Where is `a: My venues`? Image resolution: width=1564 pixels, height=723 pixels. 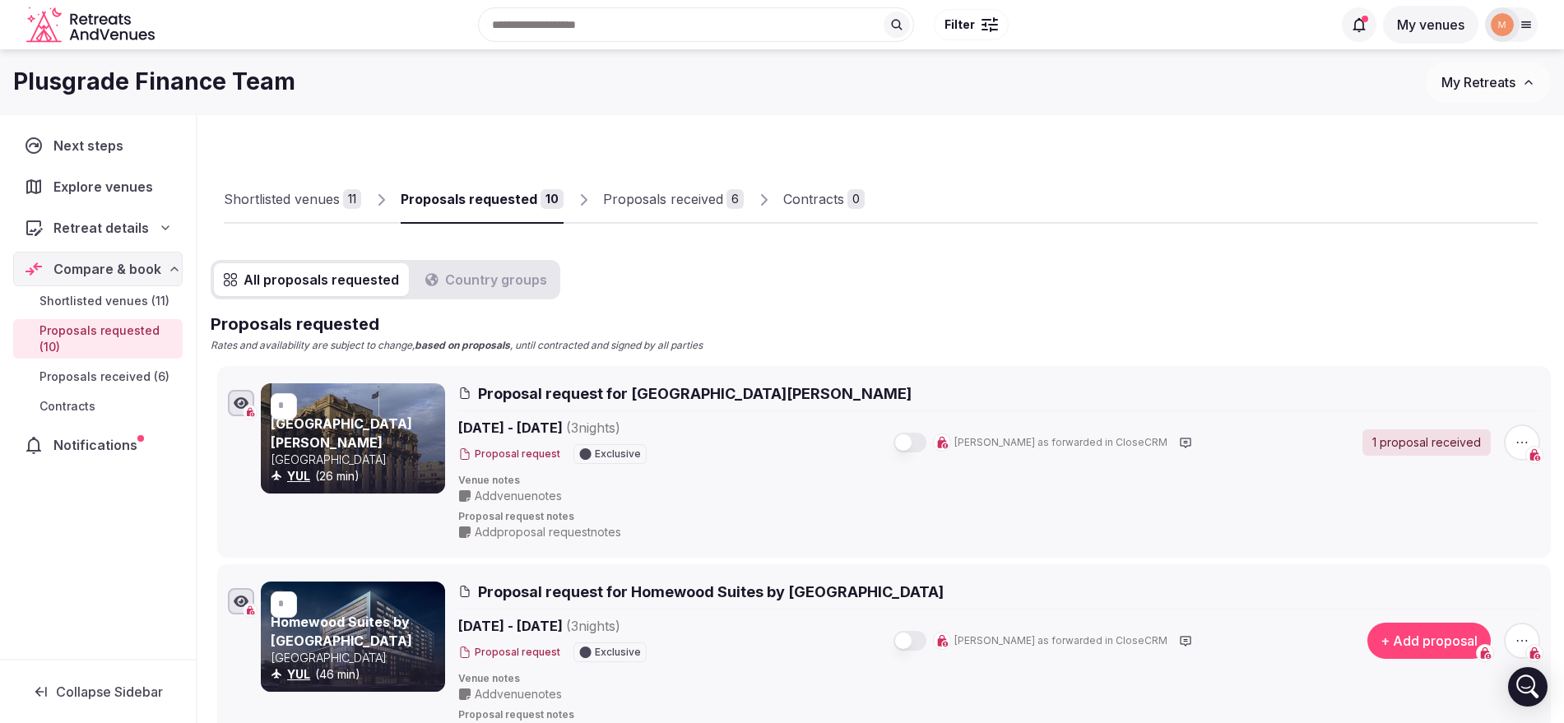 a: My venues is located at coordinates (1431, 25).